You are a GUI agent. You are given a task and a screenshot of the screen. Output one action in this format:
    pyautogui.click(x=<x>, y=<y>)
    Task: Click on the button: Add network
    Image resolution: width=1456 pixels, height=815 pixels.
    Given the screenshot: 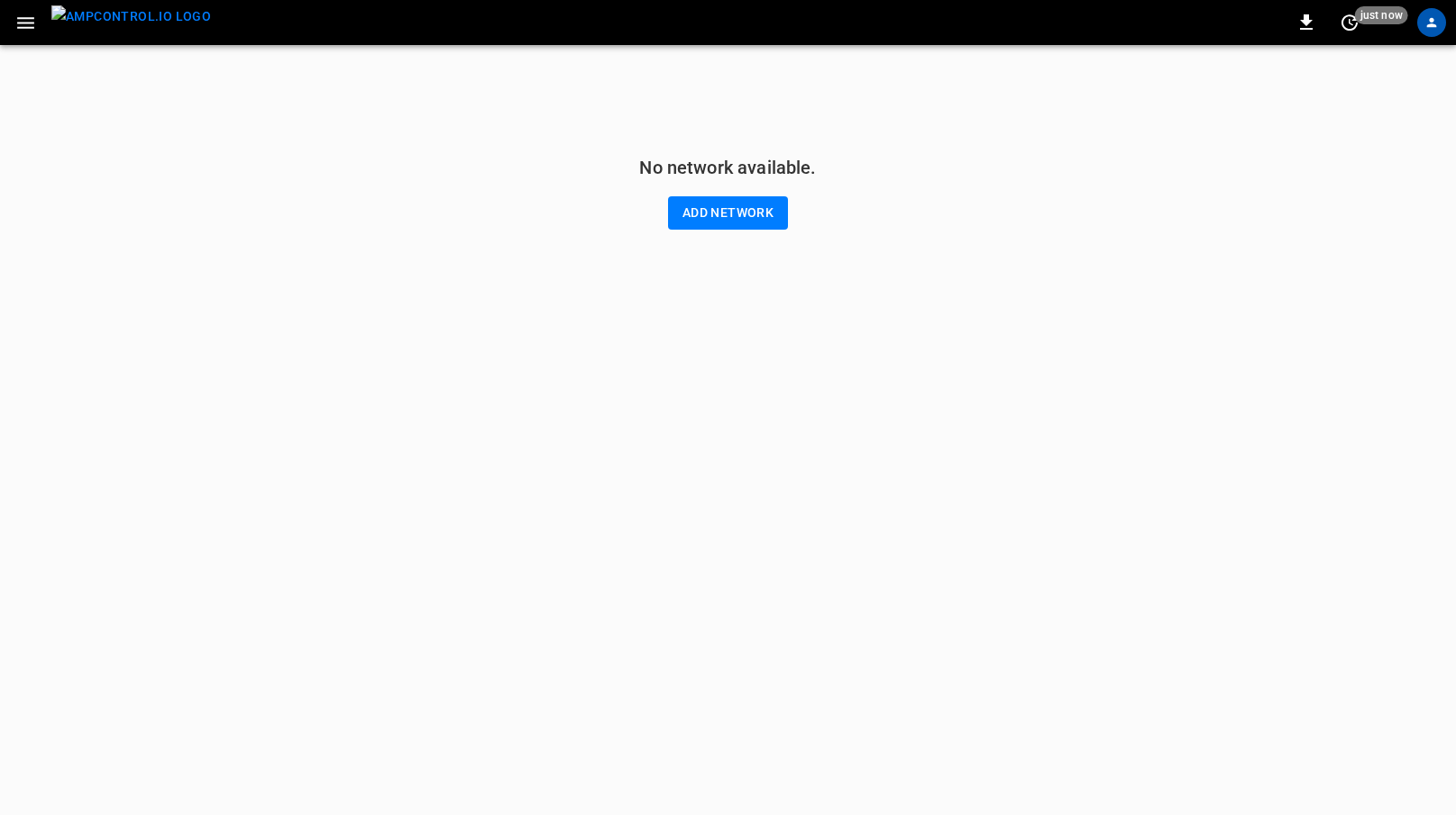 What is the action you would take?
    pyautogui.click(x=728, y=212)
    